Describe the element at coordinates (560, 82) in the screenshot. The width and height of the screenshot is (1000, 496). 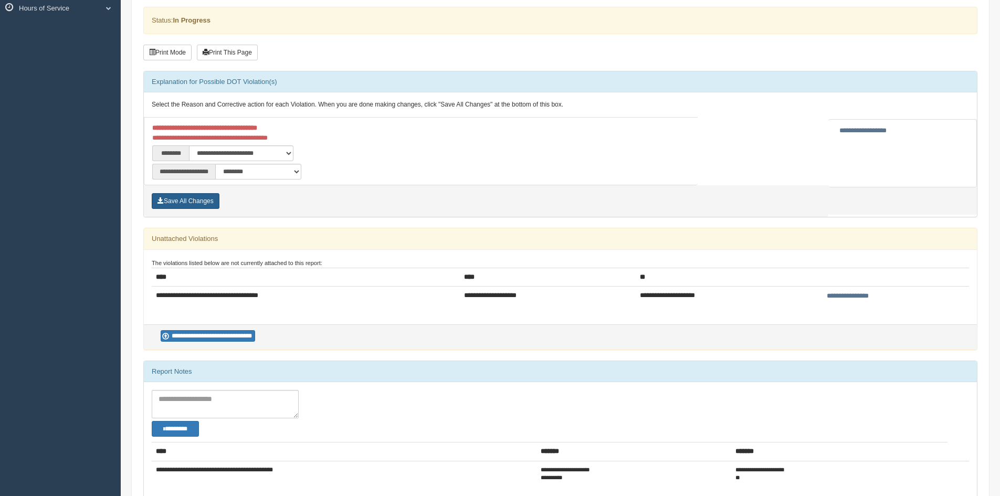
I see `div: Explanation for Possible DOT Violation(s)` at that location.